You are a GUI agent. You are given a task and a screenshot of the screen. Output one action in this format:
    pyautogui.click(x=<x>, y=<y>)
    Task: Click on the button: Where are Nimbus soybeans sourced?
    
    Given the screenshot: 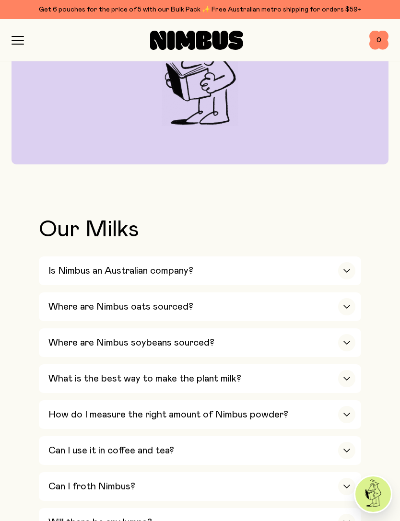 What is the action you would take?
    pyautogui.click(x=200, y=343)
    